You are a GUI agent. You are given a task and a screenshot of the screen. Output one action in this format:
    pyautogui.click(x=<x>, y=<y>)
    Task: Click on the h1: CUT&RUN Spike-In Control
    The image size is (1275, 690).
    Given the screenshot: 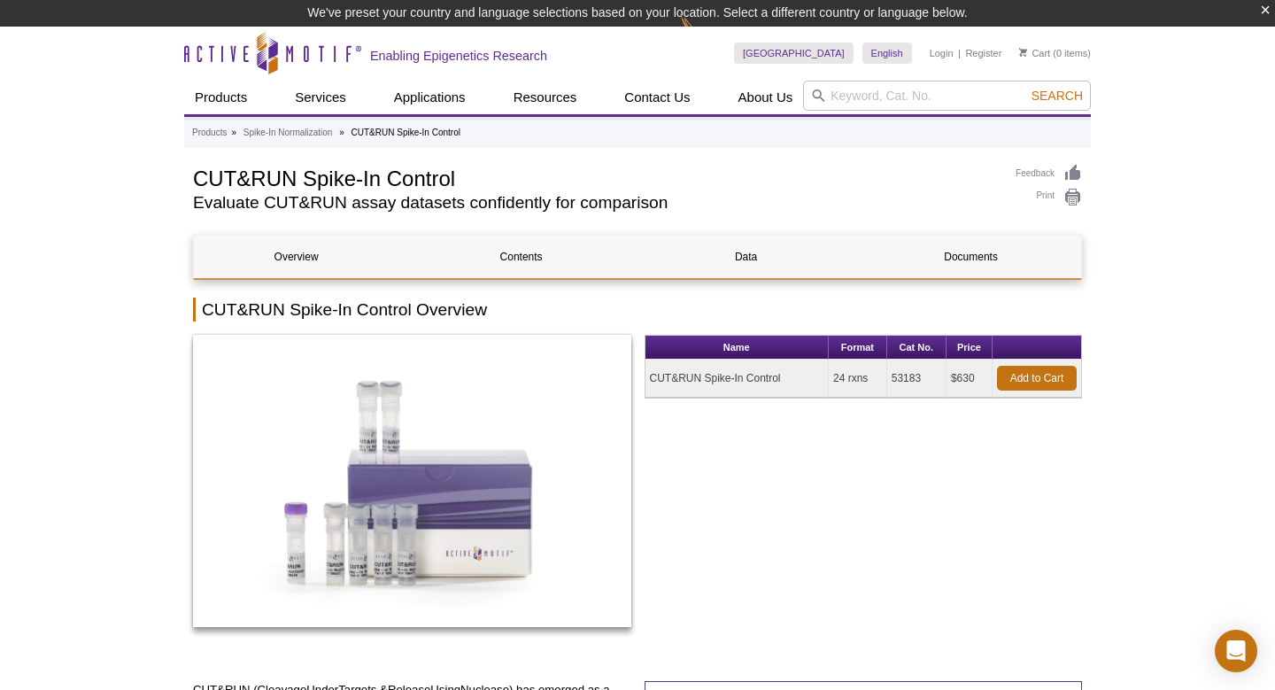 What is the action you would take?
    pyautogui.click(x=595, y=177)
    